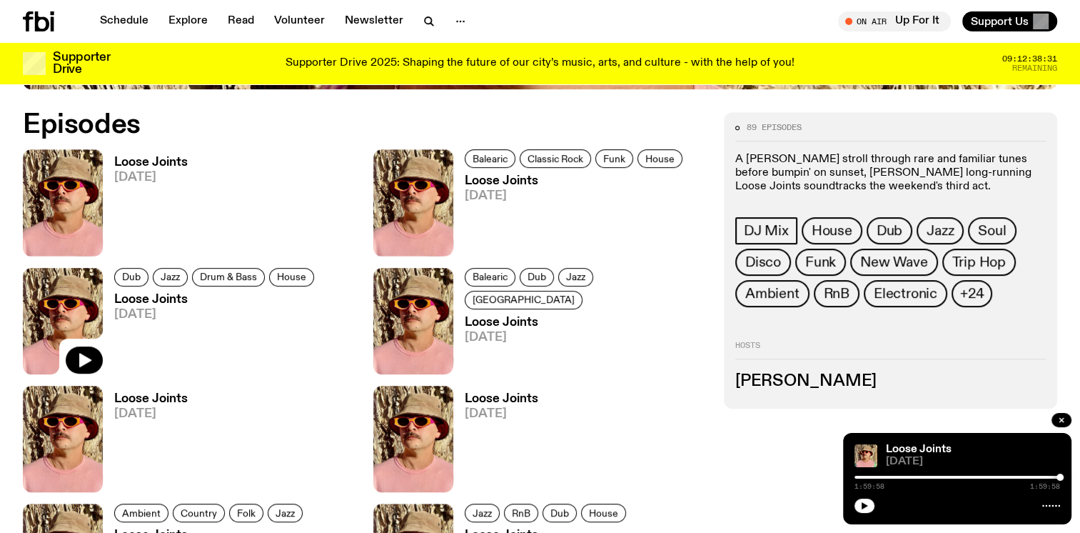 Image resolution: width=1080 pixels, height=533 pixels. What do you see at coordinates (241, 21) in the screenshot?
I see `a: Read` at bounding box center [241, 21].